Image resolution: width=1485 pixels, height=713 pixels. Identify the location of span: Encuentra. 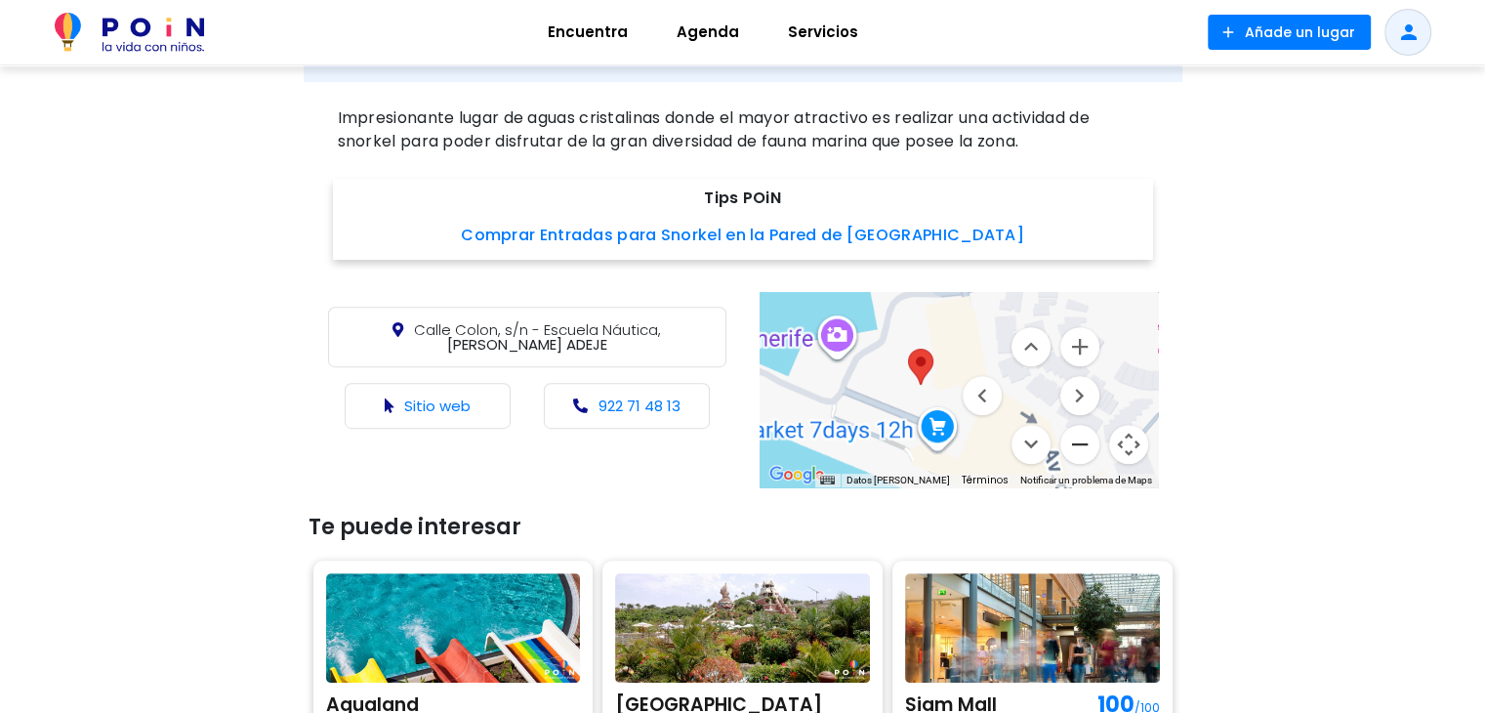
(588, 32).